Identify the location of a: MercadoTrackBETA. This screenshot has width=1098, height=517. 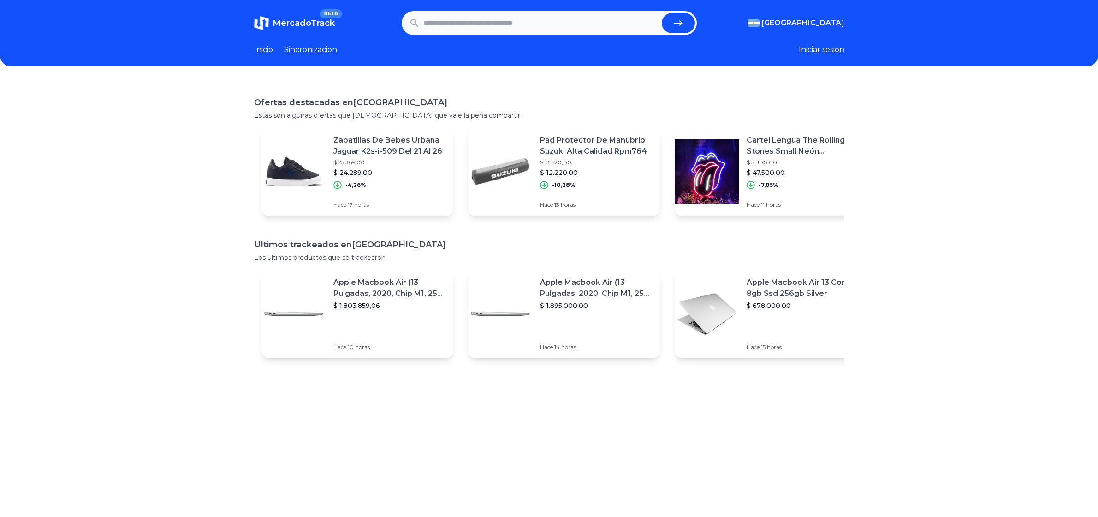
(294, 23).